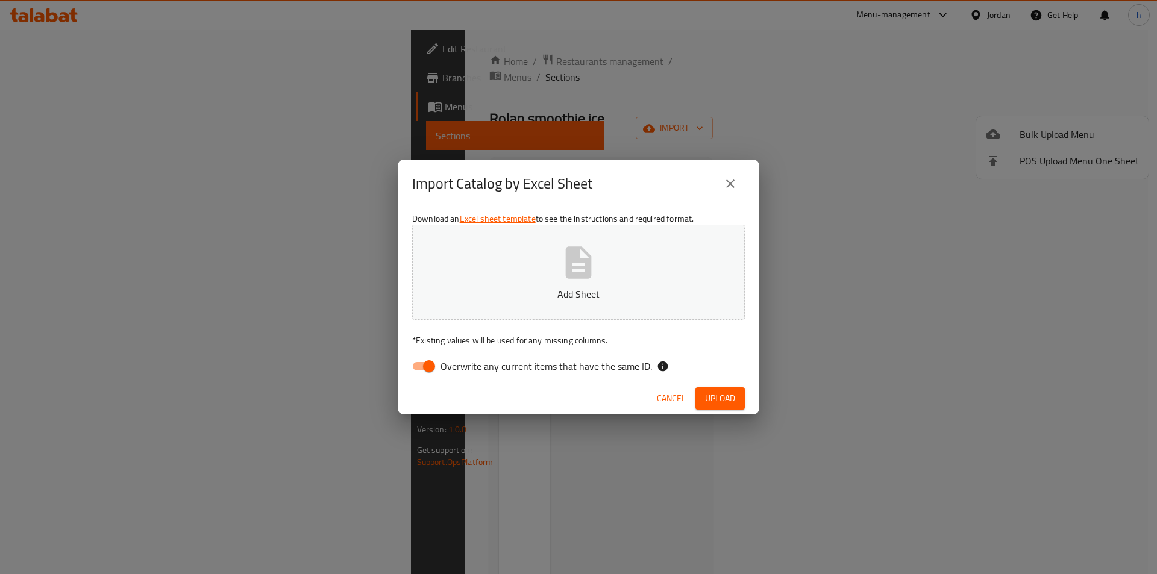  What do you see at coordinates (730, 184) in the screenshot?
I see `button: close` at bounding box center [730, 184].